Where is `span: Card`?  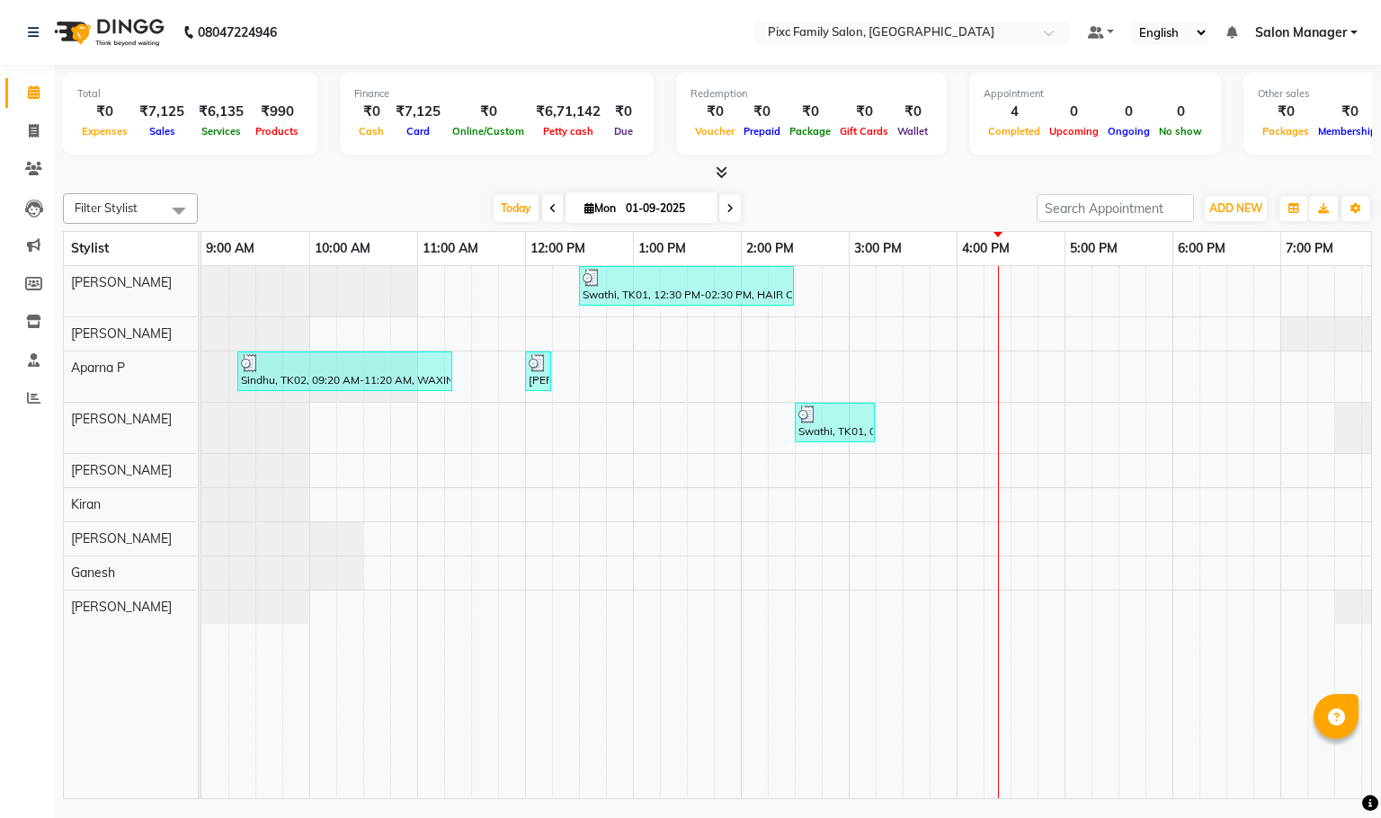
span: Card is located at coordinates (418, 131).